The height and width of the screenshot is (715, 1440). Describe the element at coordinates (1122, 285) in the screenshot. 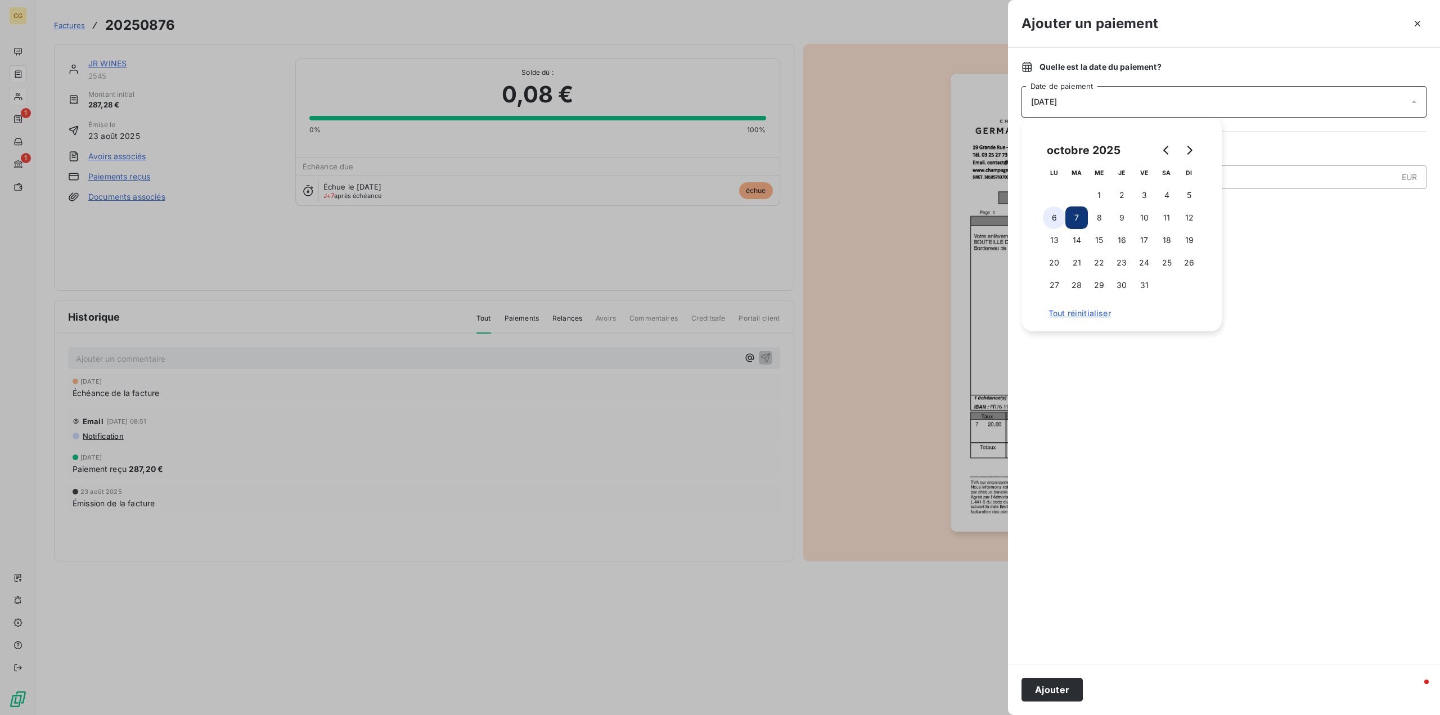

I see `button: 30` at that location.